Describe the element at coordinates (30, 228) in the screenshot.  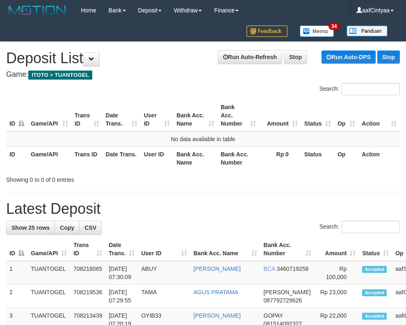
I see `span: Show 25 rows` at that location.